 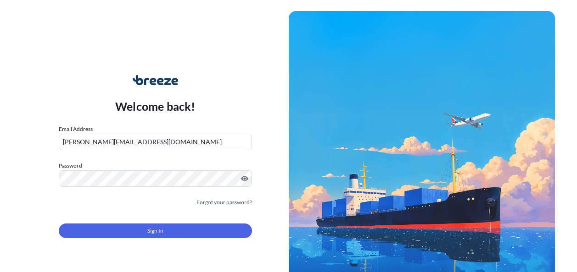 I want to click on button: Show password, so click(x=245, y=179).